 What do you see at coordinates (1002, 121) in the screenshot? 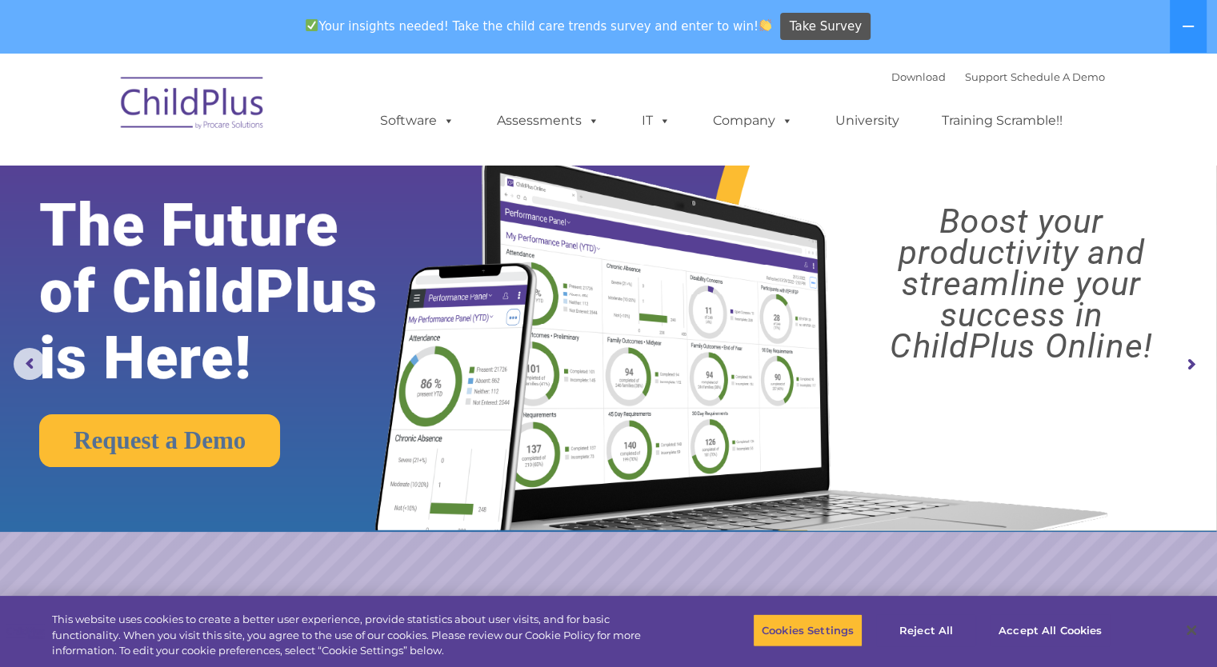
I see `a: Training Scramble!!` at bounding box center [1002, 121].